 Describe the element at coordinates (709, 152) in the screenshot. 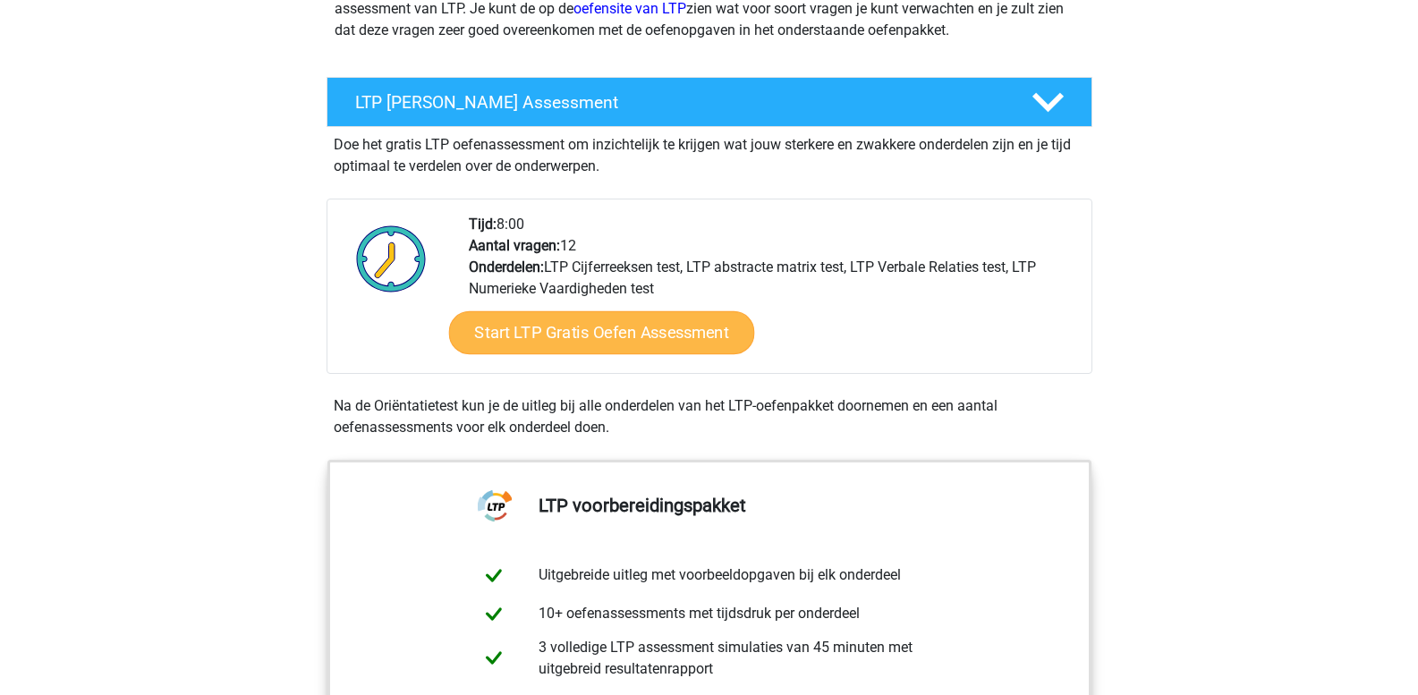

I see `div: Doe het gratis LTP oefenassessment om inzichtelijk te krijgen wat jouw sterkere en zwakkere onder...` at that location.